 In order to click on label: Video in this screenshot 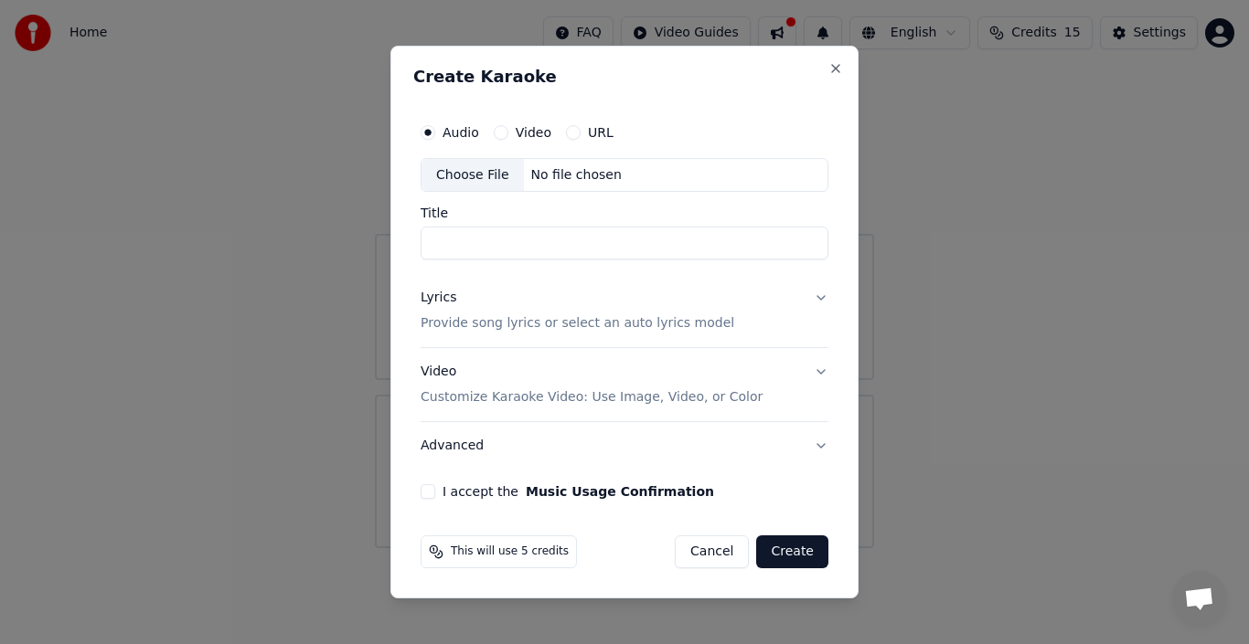, I will do `click(533, 133)`.